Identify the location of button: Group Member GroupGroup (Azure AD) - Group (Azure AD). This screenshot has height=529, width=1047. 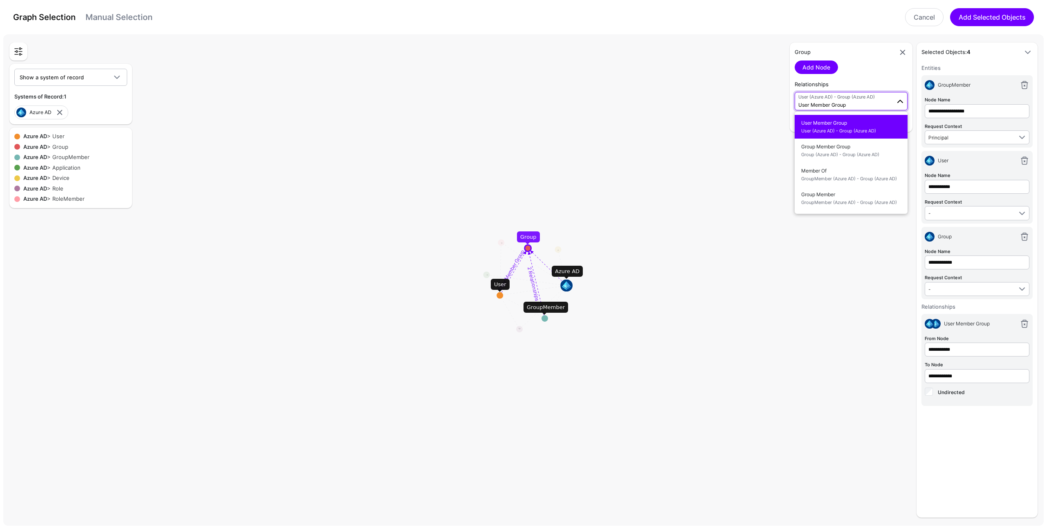
(851, 151).